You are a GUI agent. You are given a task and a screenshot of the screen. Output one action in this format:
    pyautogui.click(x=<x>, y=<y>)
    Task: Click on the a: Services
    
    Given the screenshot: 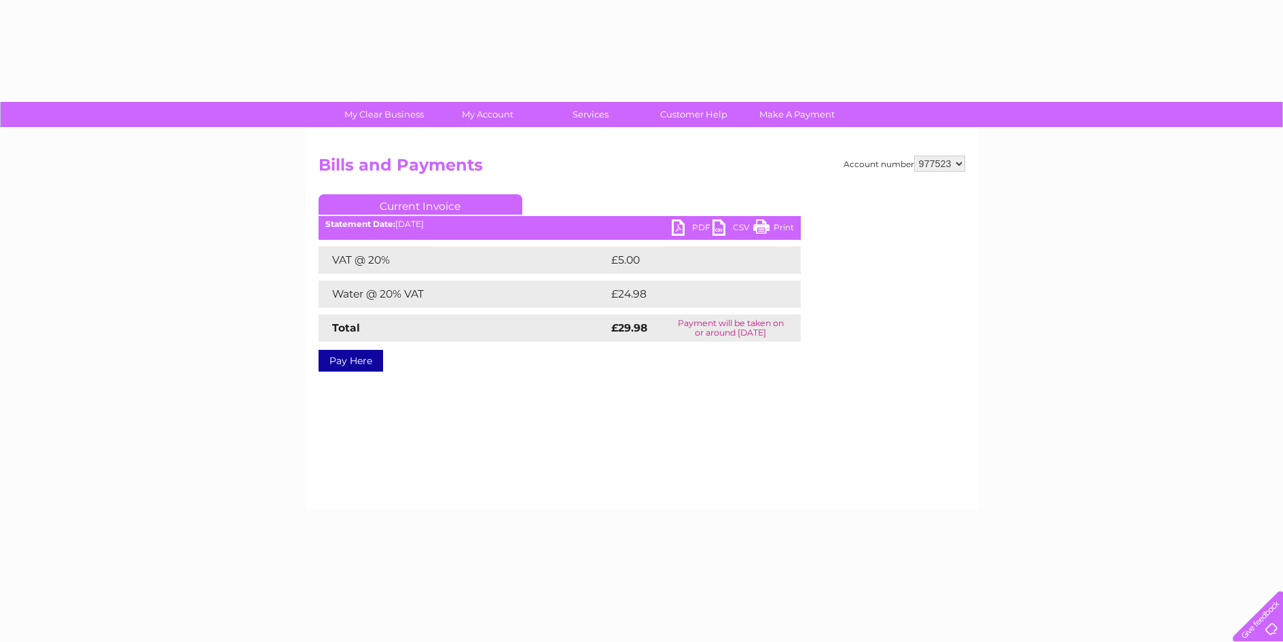 What is the action you would take?
    pyautogui.click(x=590, y=114)
    